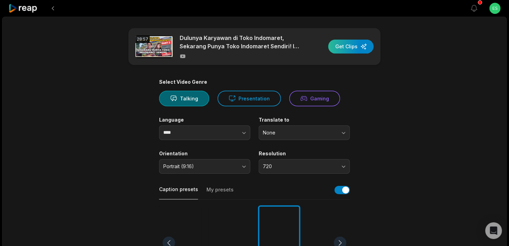  What do you see at coordinates (493, 231) in the screenshot?
I see `div: Open Intercom Messenger` at bounding box center [493, 231].